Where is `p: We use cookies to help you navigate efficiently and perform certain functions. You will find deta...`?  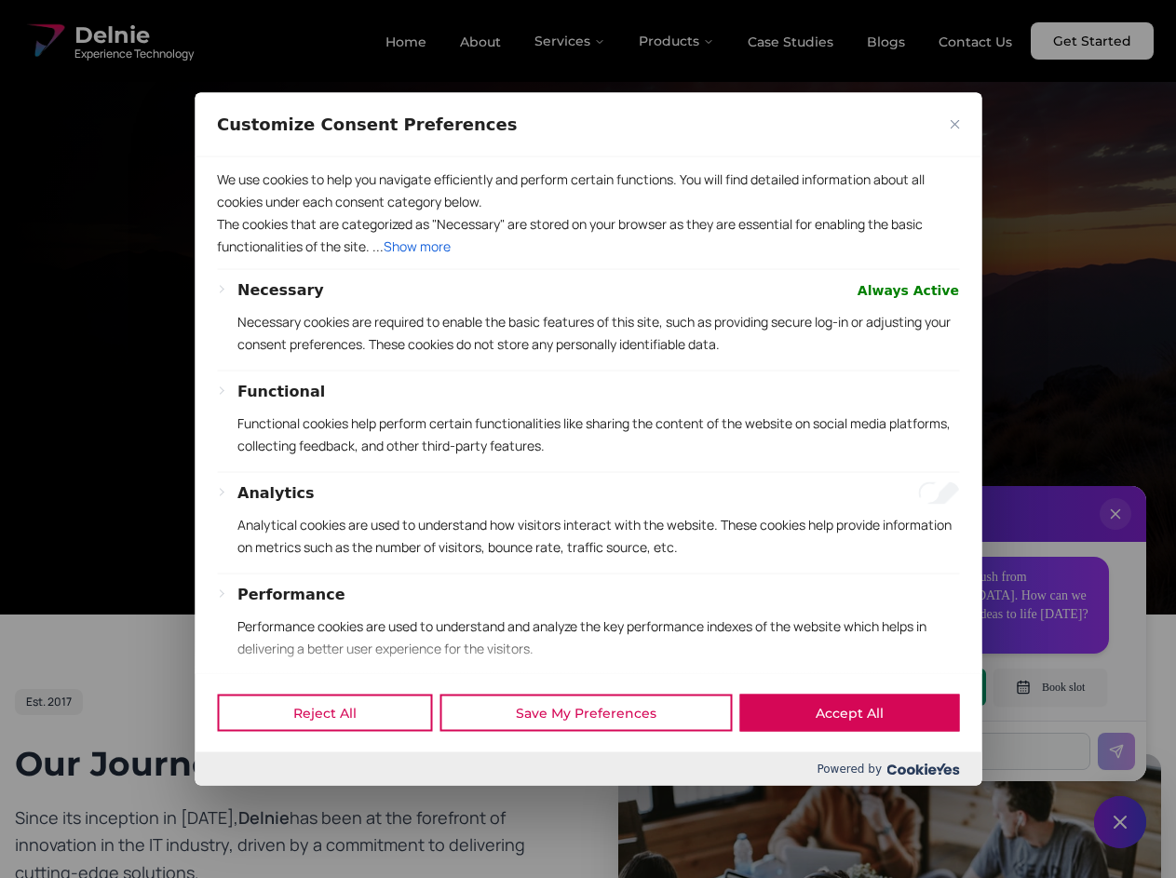 p: We use cookies to help you navigate efficiently and perform certain functions. You will find deta... is located at coordinates (588, 190).